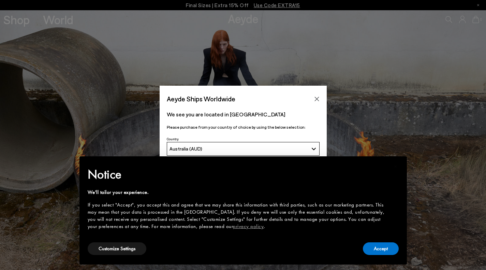 The width and height of the screenshot is (486, 270). What do you see at coordinates (238, 192) in the screenshot?
I see `div: We'll tailor your experience.` at bounding box center [238, 192].